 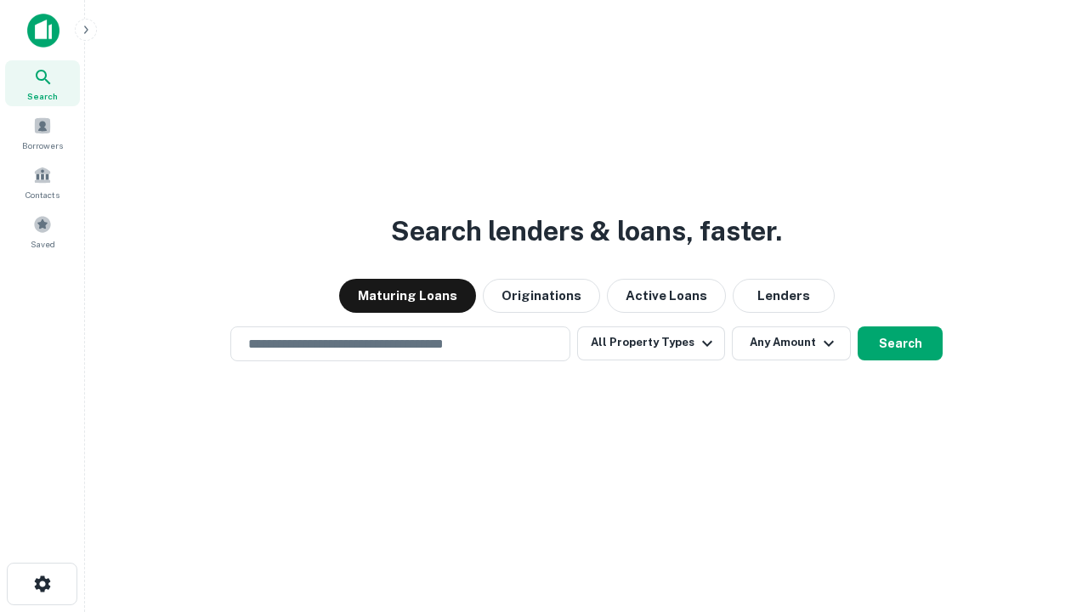 I want to click on span: Search, so click(x=42, y=96).